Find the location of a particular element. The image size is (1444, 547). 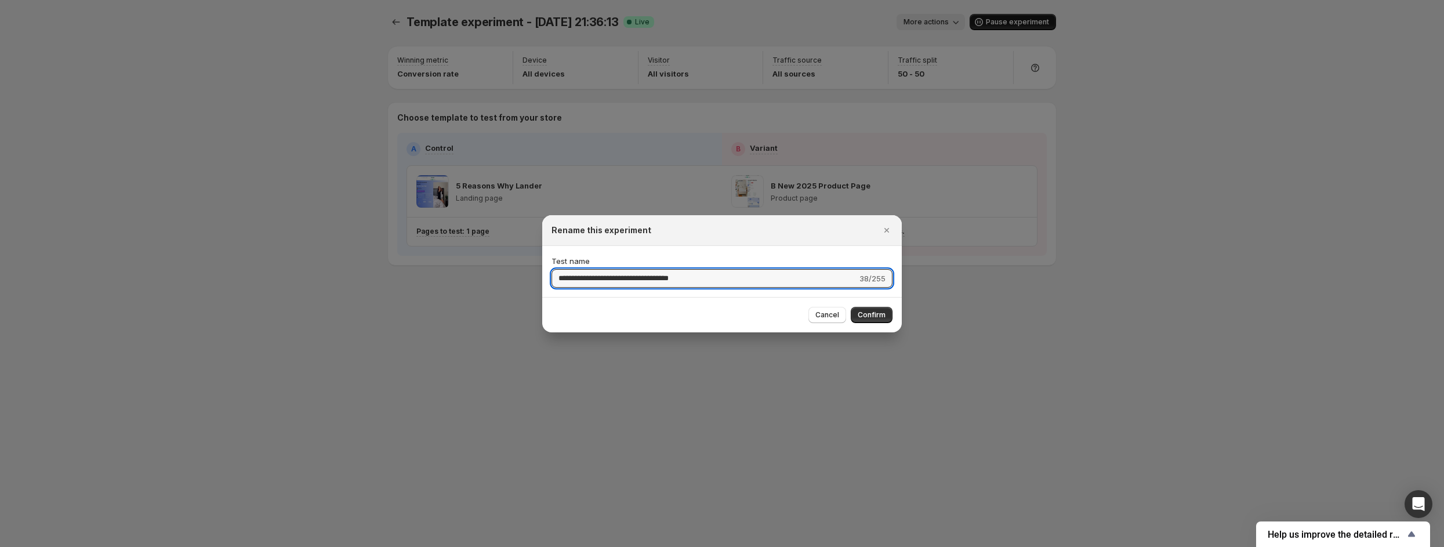

button: Confirm is located at coordinates (872, 315).